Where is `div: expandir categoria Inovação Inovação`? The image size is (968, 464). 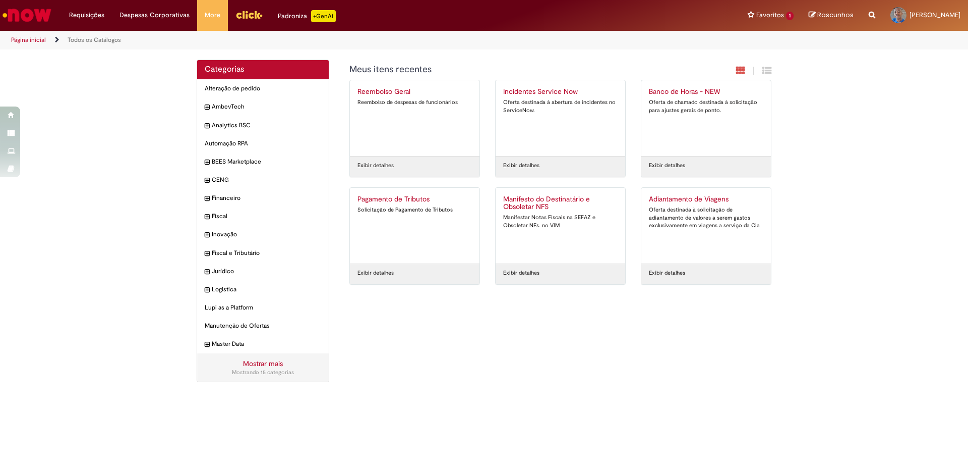
div: expandir categoria Inovação Inovação is located at coordinates (263, 234).